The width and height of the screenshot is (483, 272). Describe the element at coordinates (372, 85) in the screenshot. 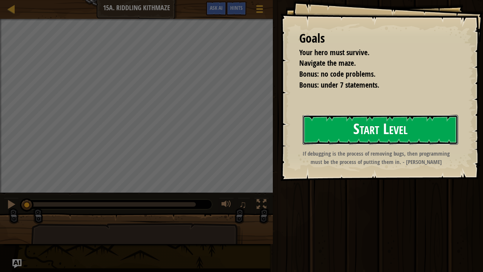

I see `li: Bonus: under 7 statements.` at that location.